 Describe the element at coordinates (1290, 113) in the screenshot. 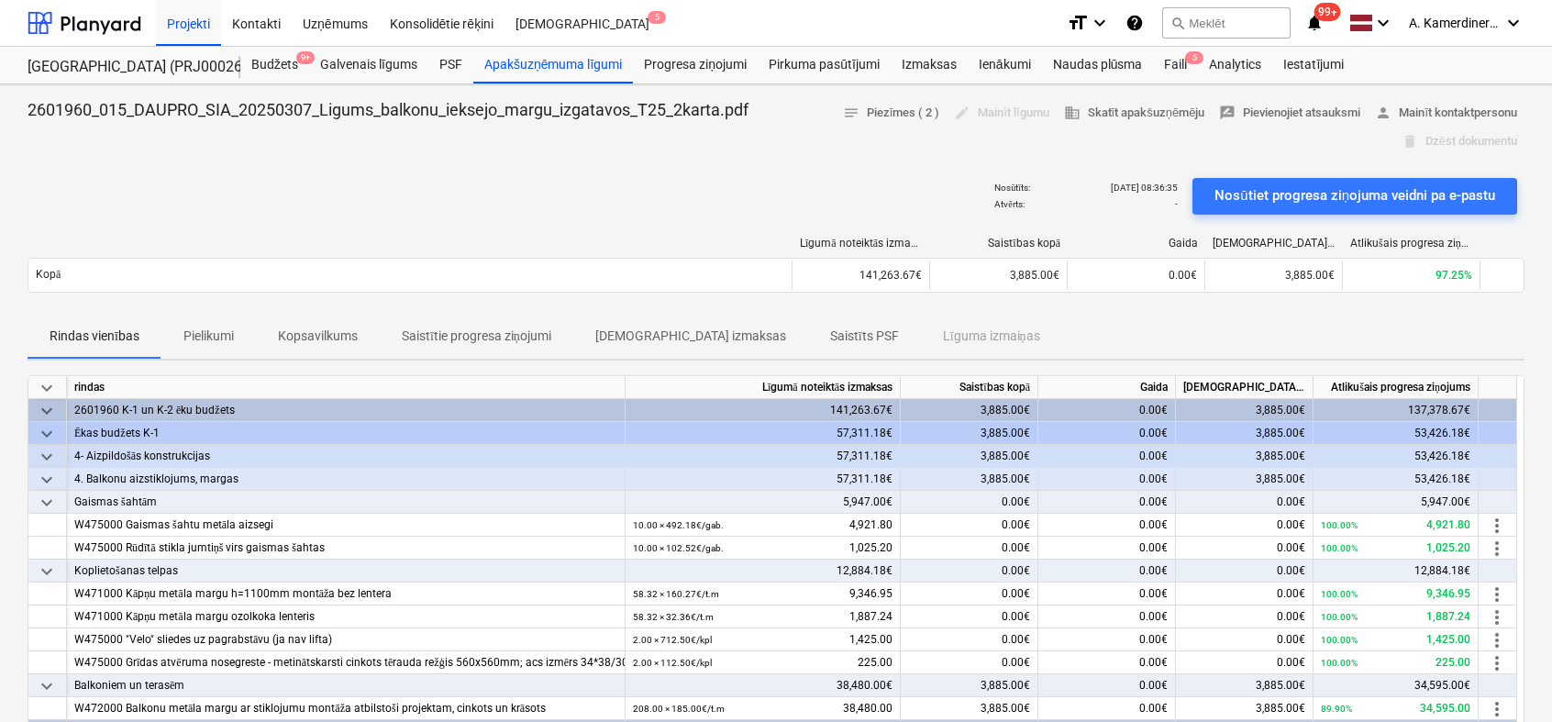

I see `span: Pievienojiet atsauksmi` at that location.